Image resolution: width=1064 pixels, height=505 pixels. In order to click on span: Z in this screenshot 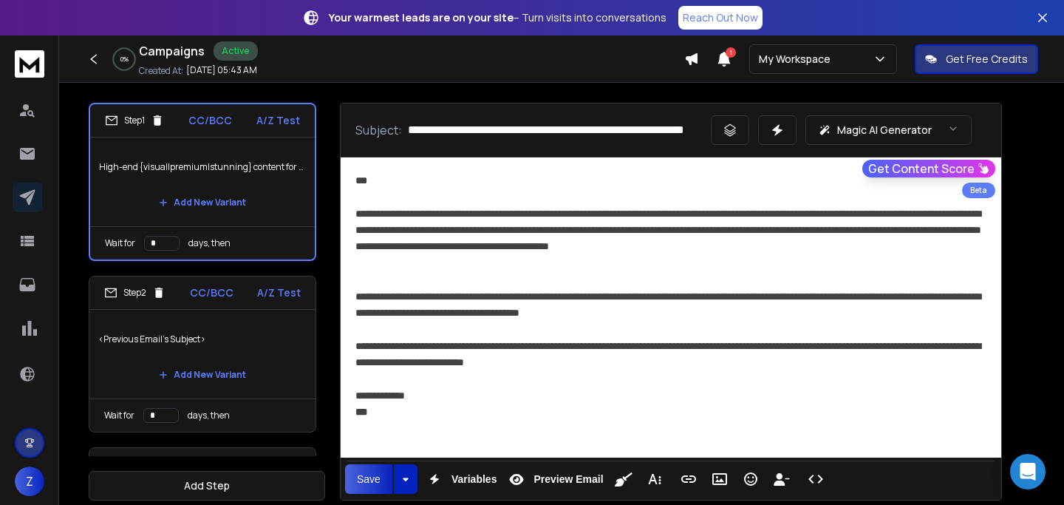, I will do `click(30, 481)`.